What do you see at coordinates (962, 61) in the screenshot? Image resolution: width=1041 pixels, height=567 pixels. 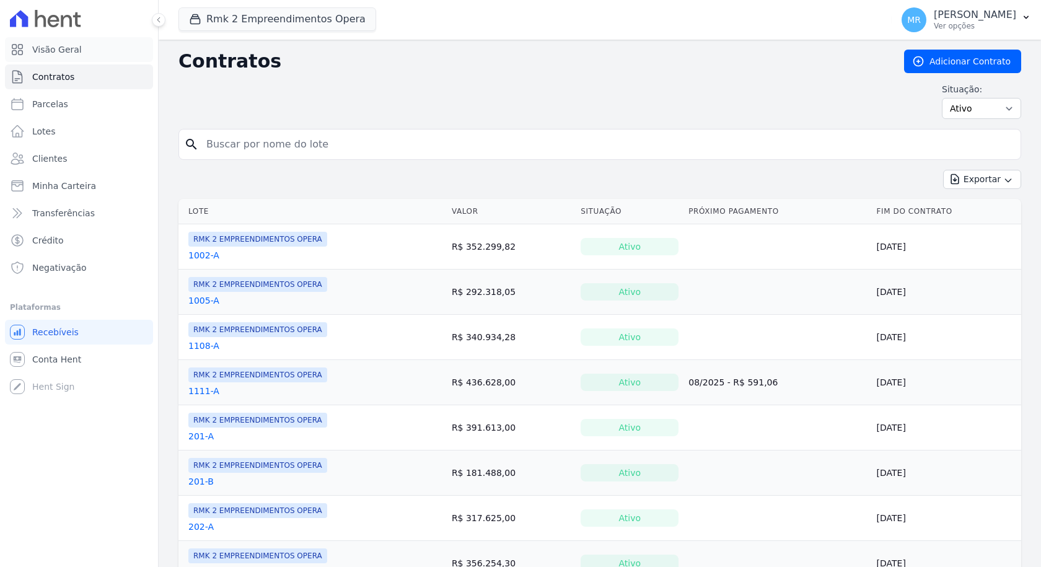 I see `a: Adicionar Contrato` at bounding box center [962, 61].